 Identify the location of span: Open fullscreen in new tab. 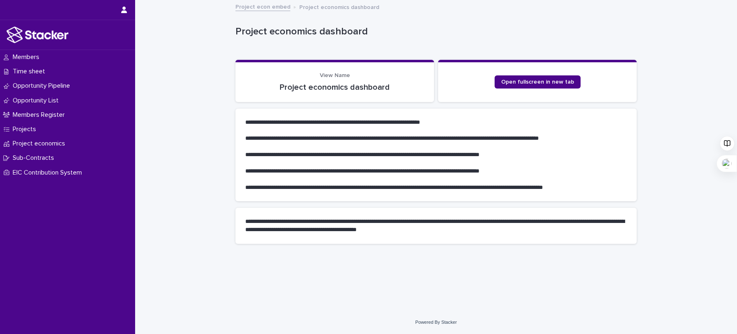
(537, 82).